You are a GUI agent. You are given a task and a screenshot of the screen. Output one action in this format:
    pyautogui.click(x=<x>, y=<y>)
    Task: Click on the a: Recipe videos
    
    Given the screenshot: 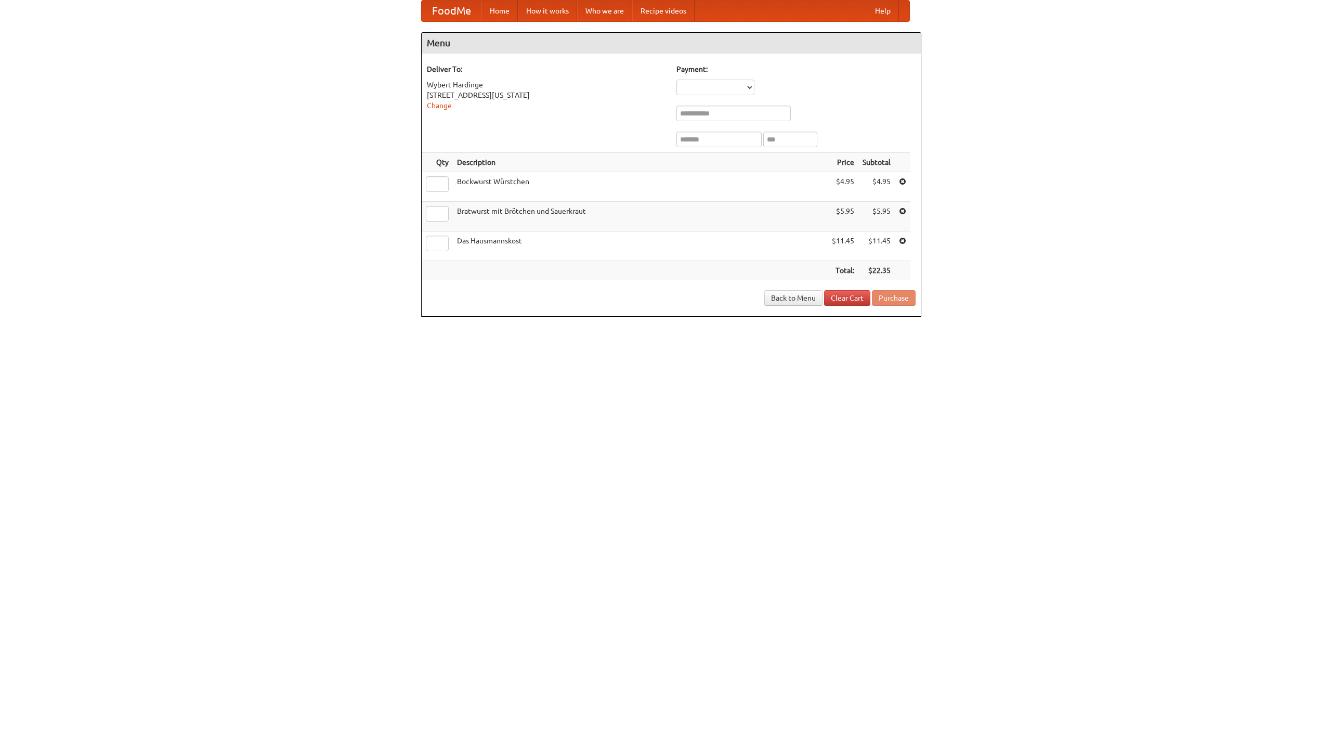 What is the action you would take?
    pyautogui.click(x=663, y=11)
    